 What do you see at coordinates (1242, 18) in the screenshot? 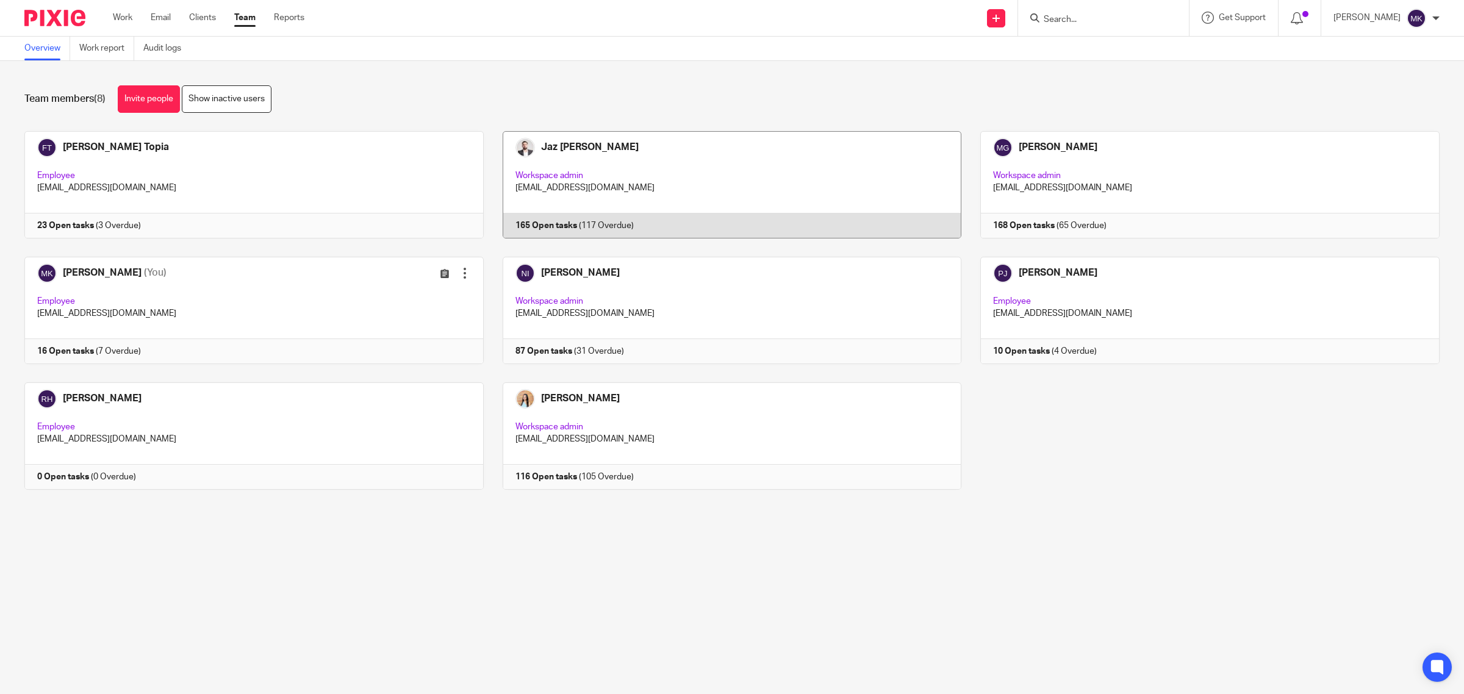
I see `span: Get Support` at bounding box center [1242, 18].